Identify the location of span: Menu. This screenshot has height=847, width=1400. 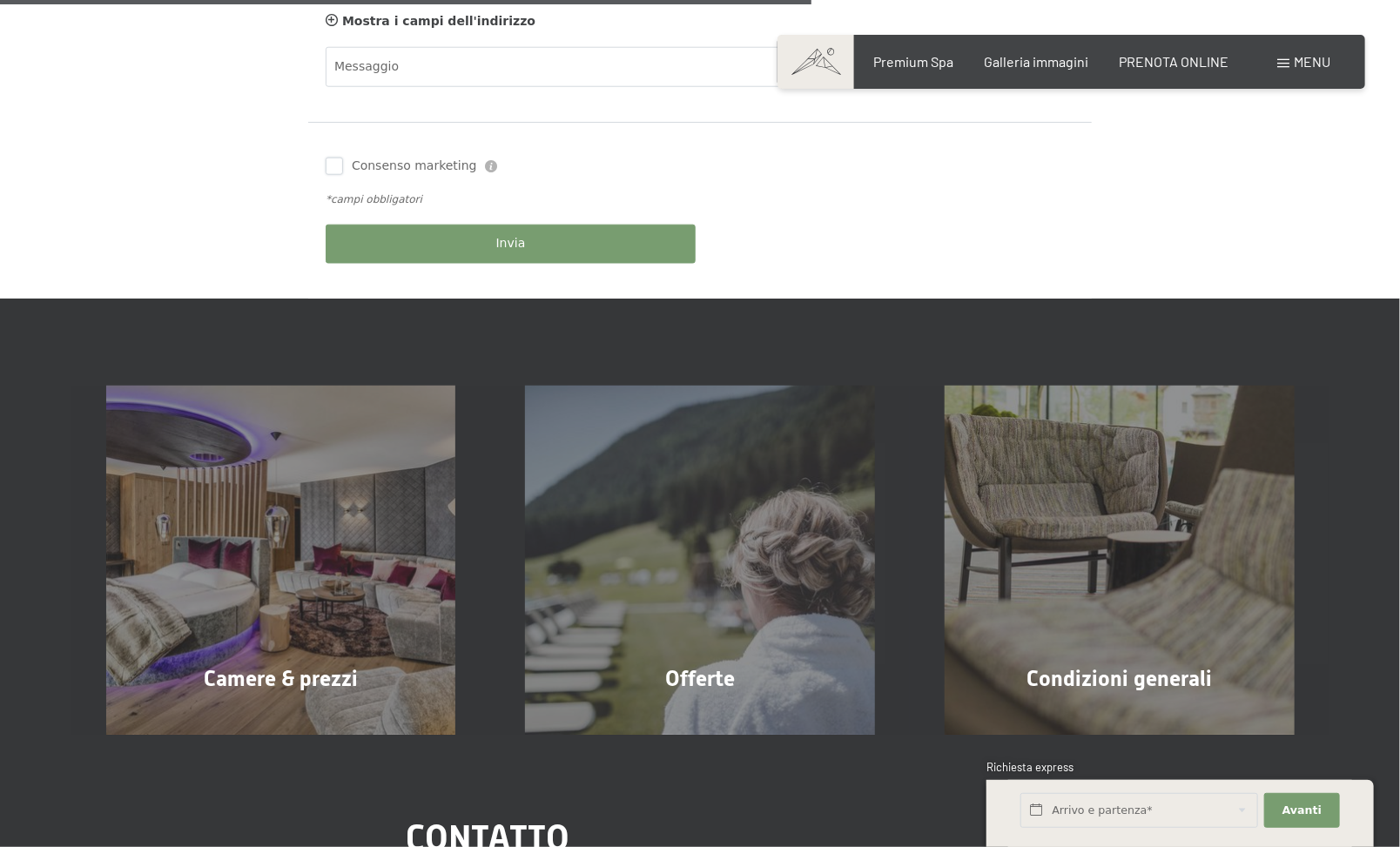
(1312, 61).